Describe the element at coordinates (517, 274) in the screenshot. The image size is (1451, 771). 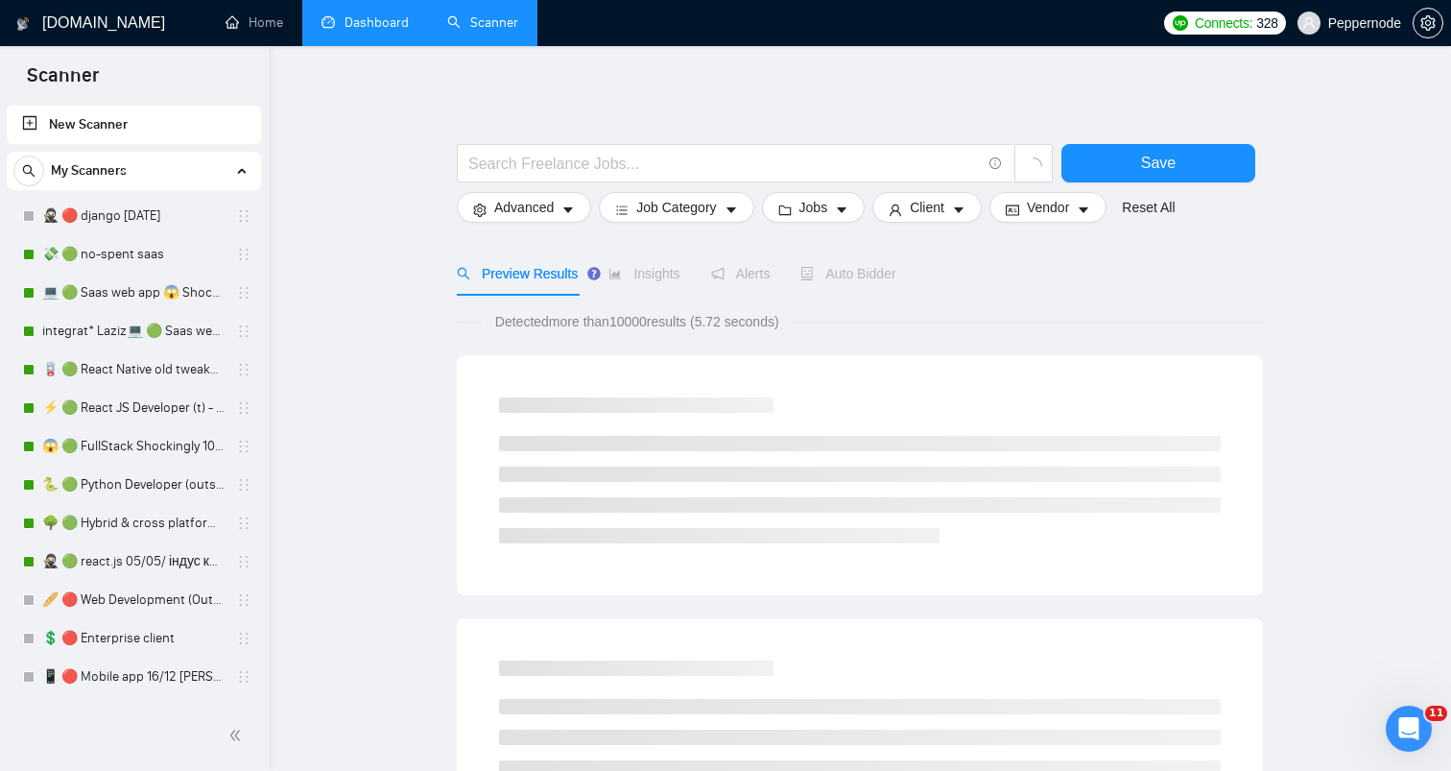
I see `span: Preview Results` at that location.